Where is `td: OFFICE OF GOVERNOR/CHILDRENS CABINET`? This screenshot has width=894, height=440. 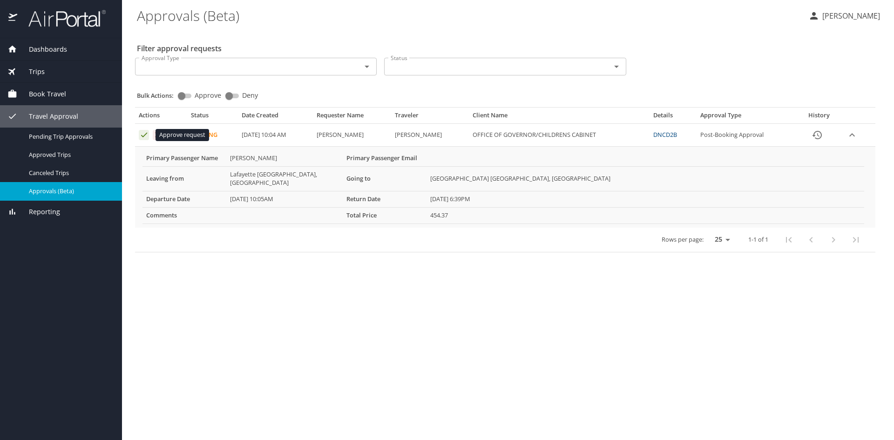
td: OFFICE OF GOVERNOR/CHILDRENS CABINET is located at coordinates (559, 135).